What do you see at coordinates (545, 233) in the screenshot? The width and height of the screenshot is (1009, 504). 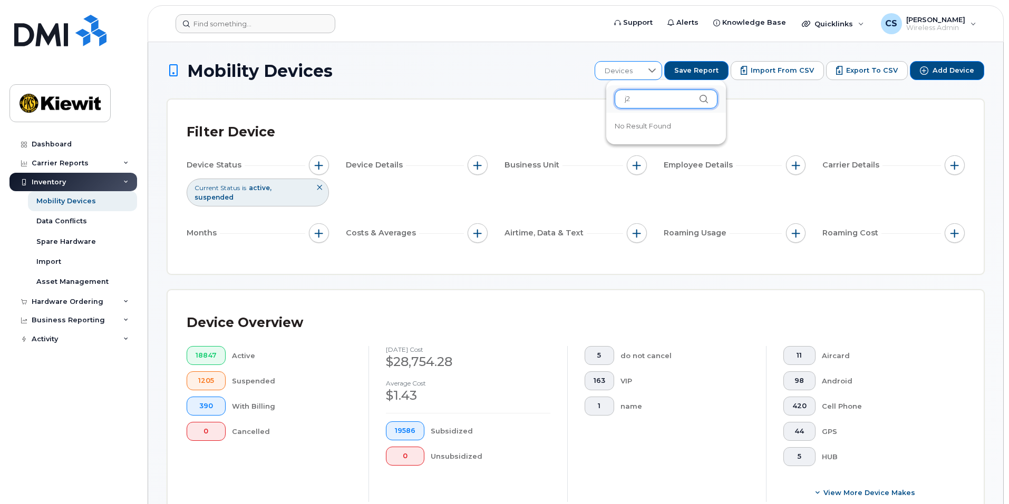 I see `span: Airtime, Data & Text` at bounding box center [545, 233].